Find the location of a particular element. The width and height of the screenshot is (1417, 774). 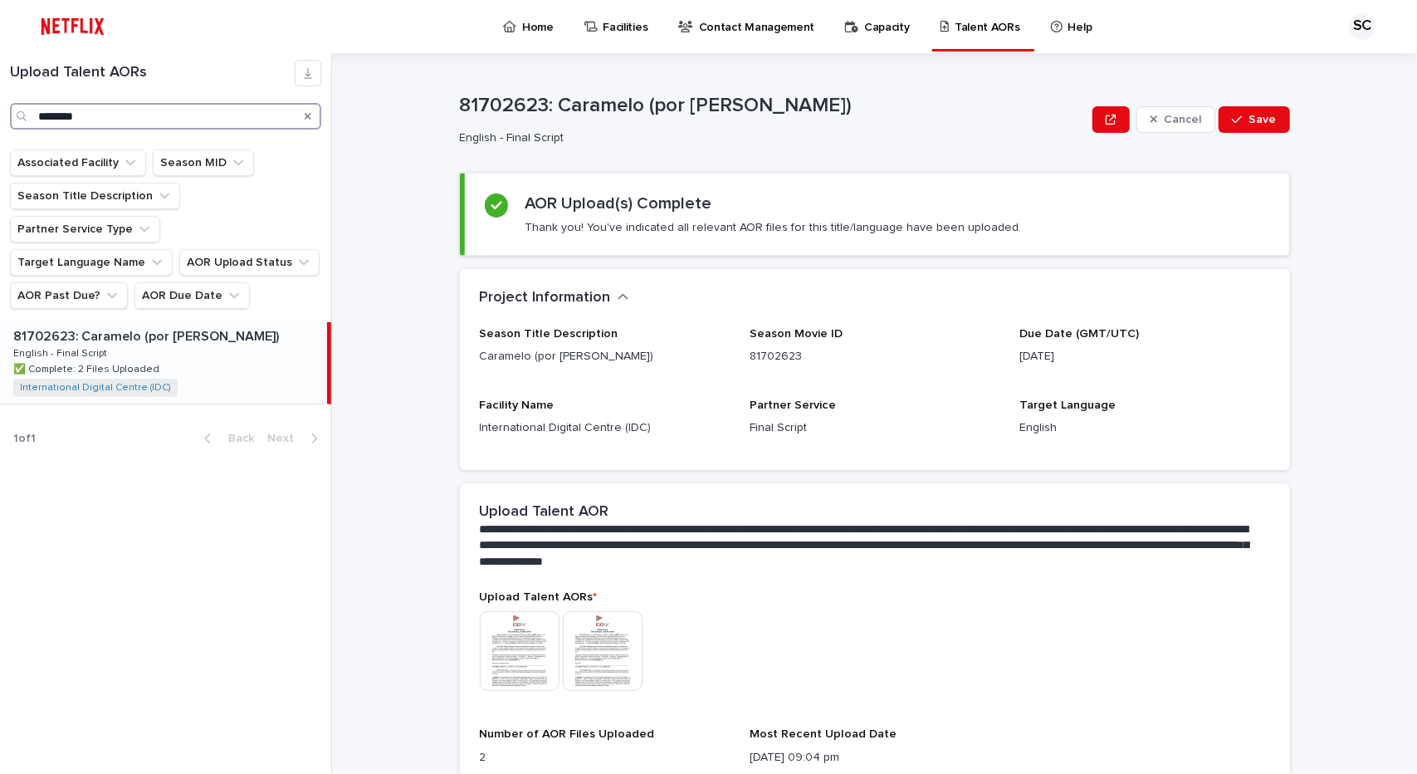

p: 2 is located at coordinates (604, 757).